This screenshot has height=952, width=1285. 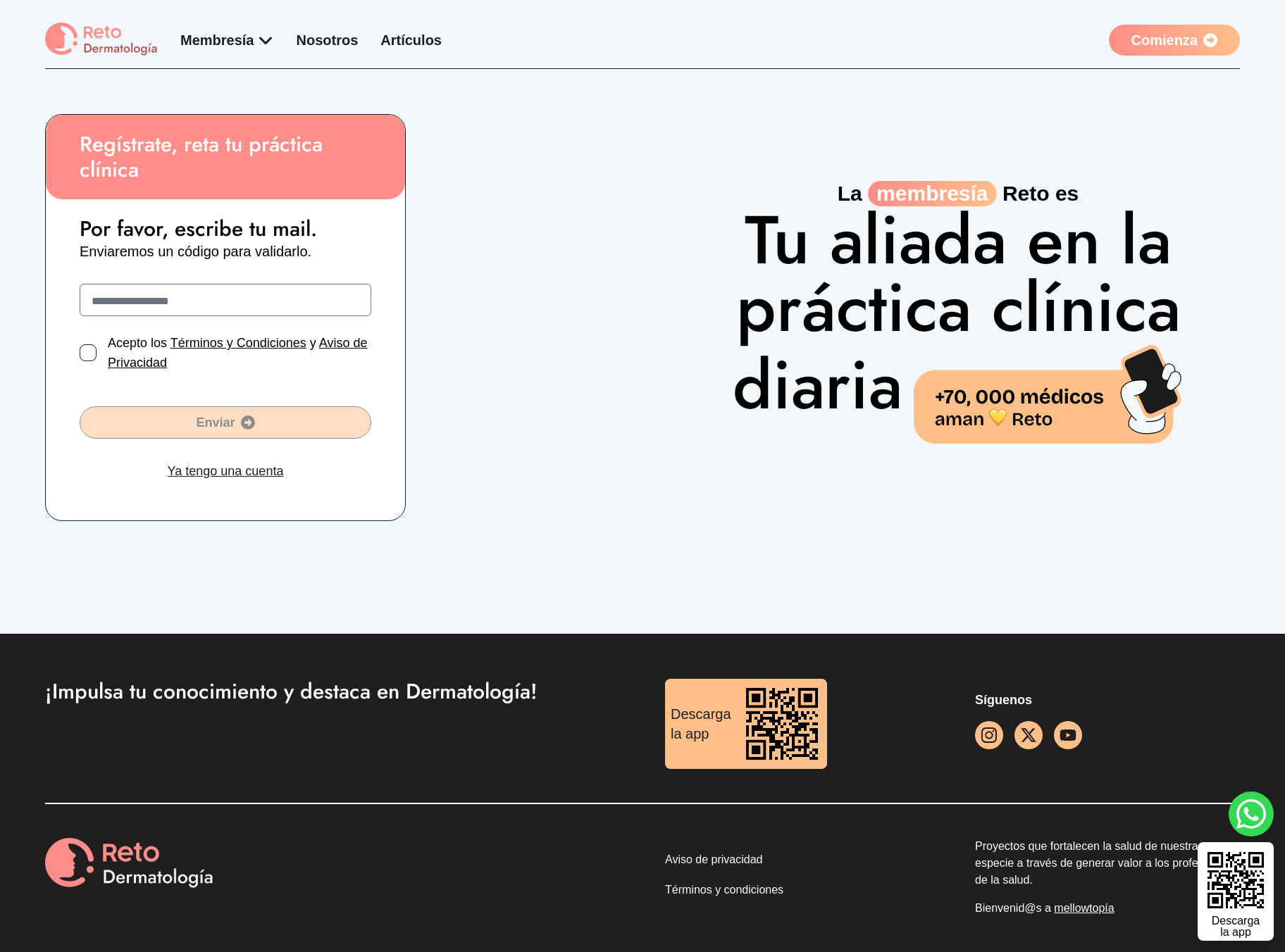 I want to click on span: mellowtopía, so click(x=1083, y=907).